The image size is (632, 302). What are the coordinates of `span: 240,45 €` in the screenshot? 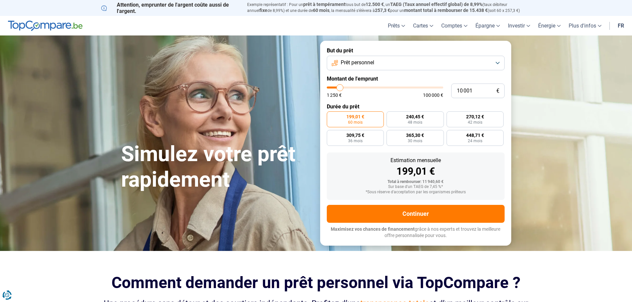 It's located at (415, 117).